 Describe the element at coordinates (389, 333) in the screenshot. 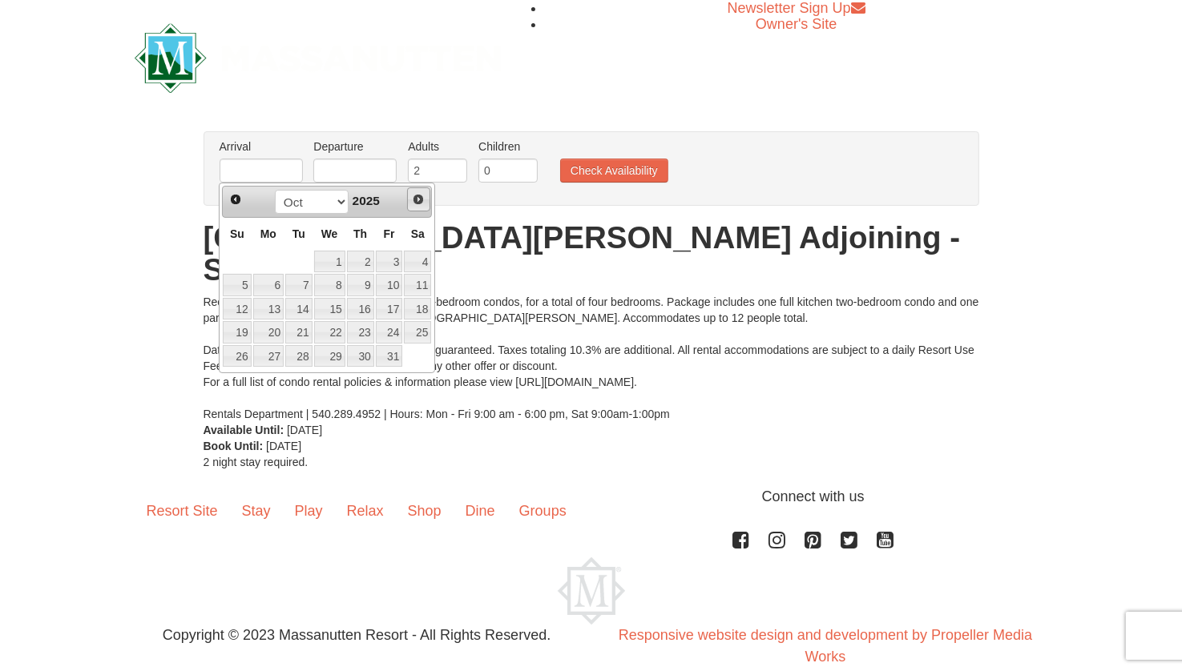

I see `a: 24` at that location.